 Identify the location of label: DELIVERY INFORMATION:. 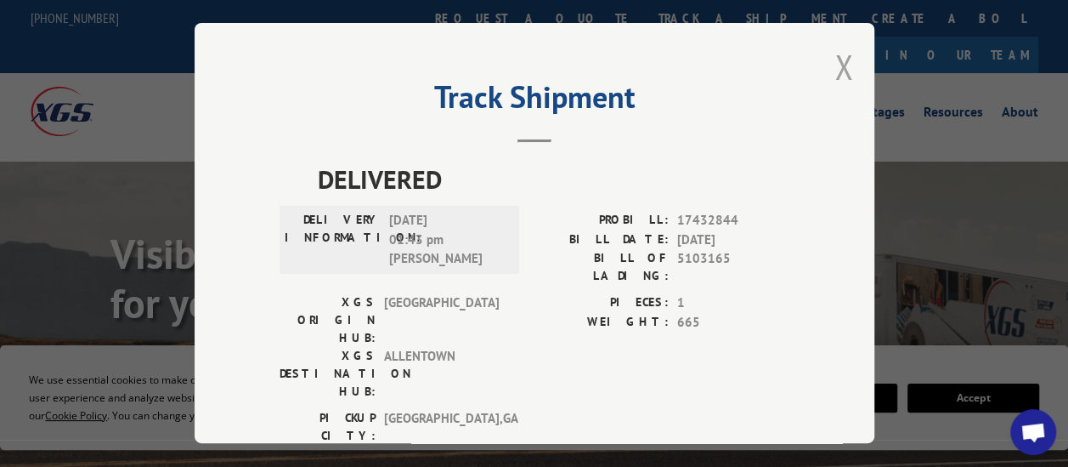
(332, 240).